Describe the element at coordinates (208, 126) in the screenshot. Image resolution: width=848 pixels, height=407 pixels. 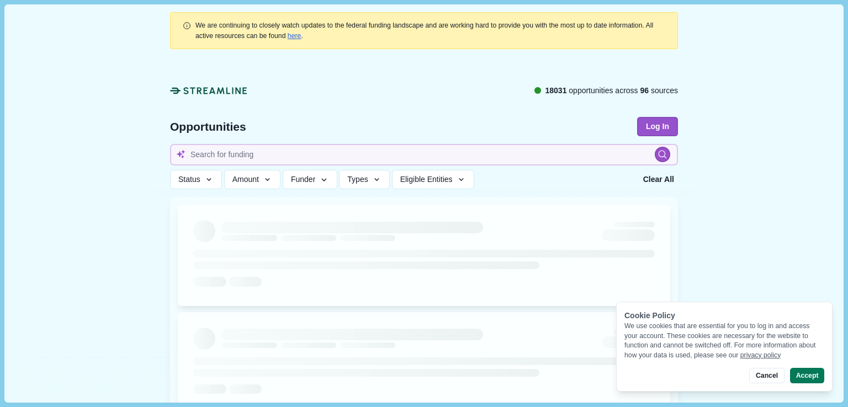
I see `span: Opportunities` at that location.